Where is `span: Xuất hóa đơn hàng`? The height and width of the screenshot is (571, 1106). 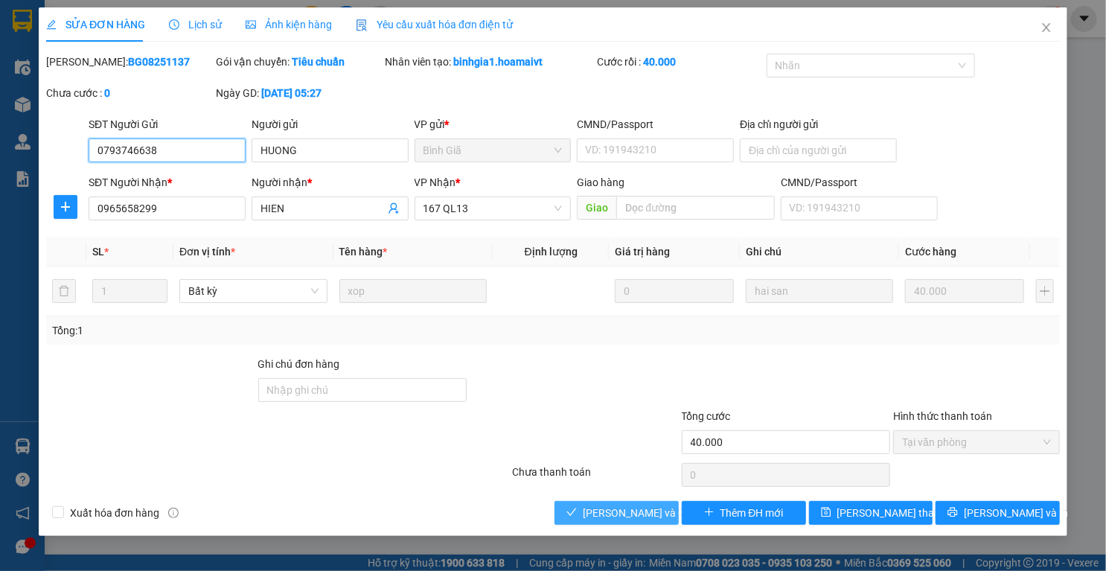 span: Xuất hóa đơn hàng is located at coordinates (115, 513).